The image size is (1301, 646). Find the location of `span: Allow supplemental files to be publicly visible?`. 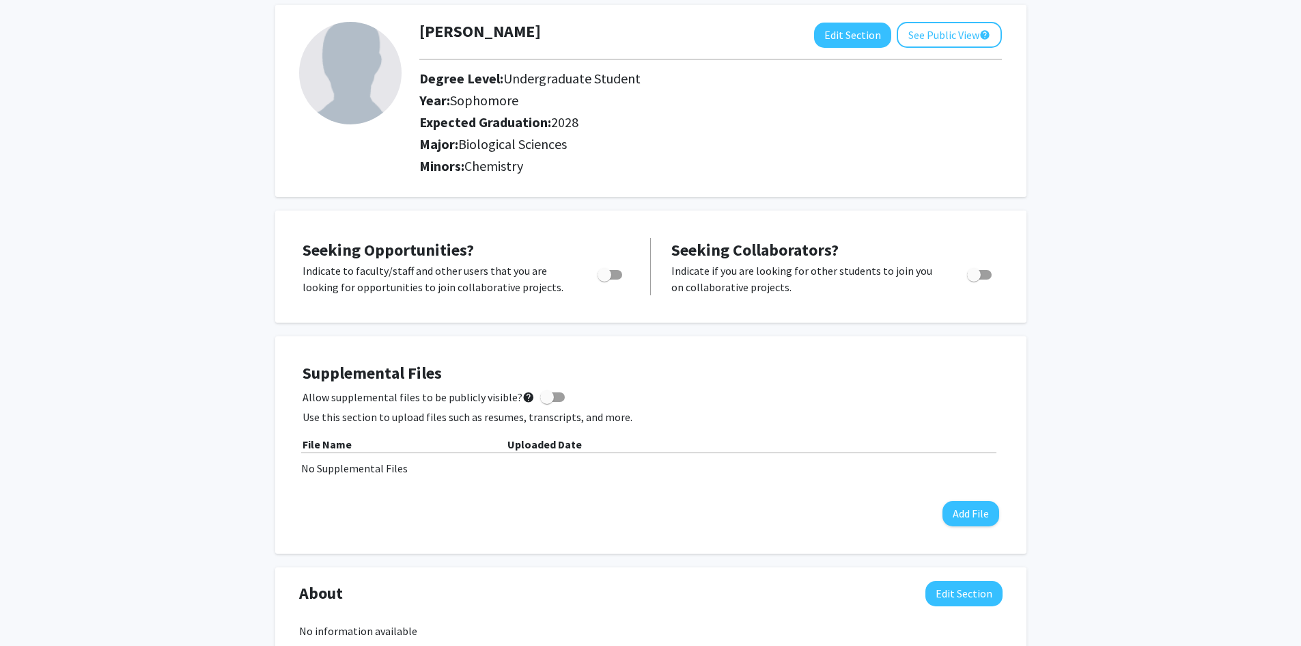

span: Allow supplemental files to be publicly visible? is located at coordinates (419, 397).